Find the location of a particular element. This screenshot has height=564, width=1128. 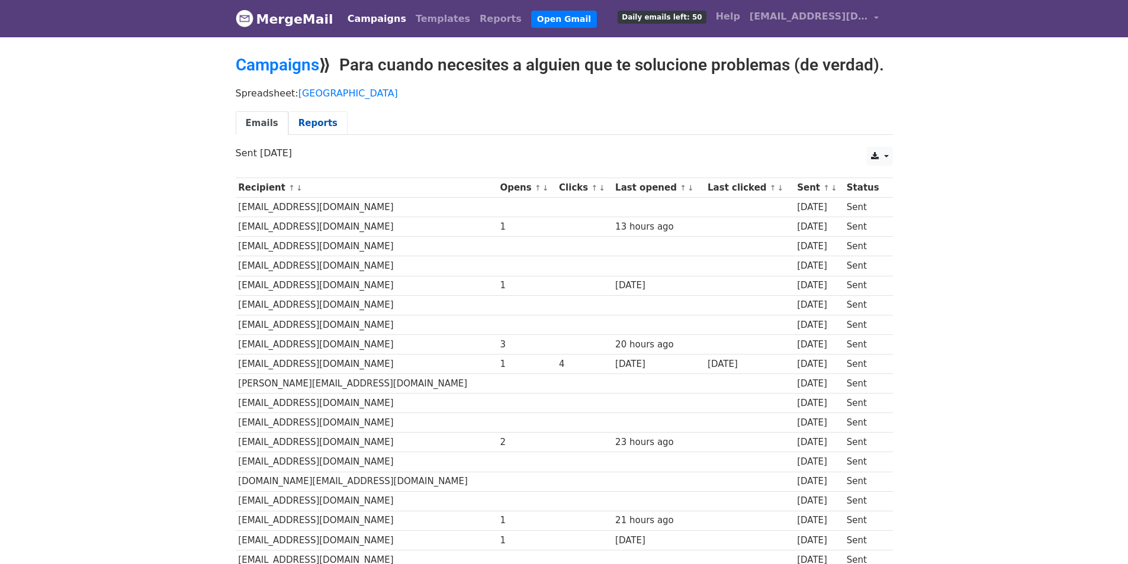

div: 2 is located at coordinates (527, 442).